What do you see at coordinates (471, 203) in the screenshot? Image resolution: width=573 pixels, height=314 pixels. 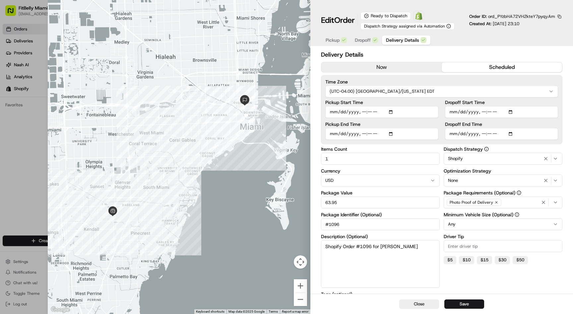 I see `span: Photo Proof of Delivery` at bounding box center [471, 203].